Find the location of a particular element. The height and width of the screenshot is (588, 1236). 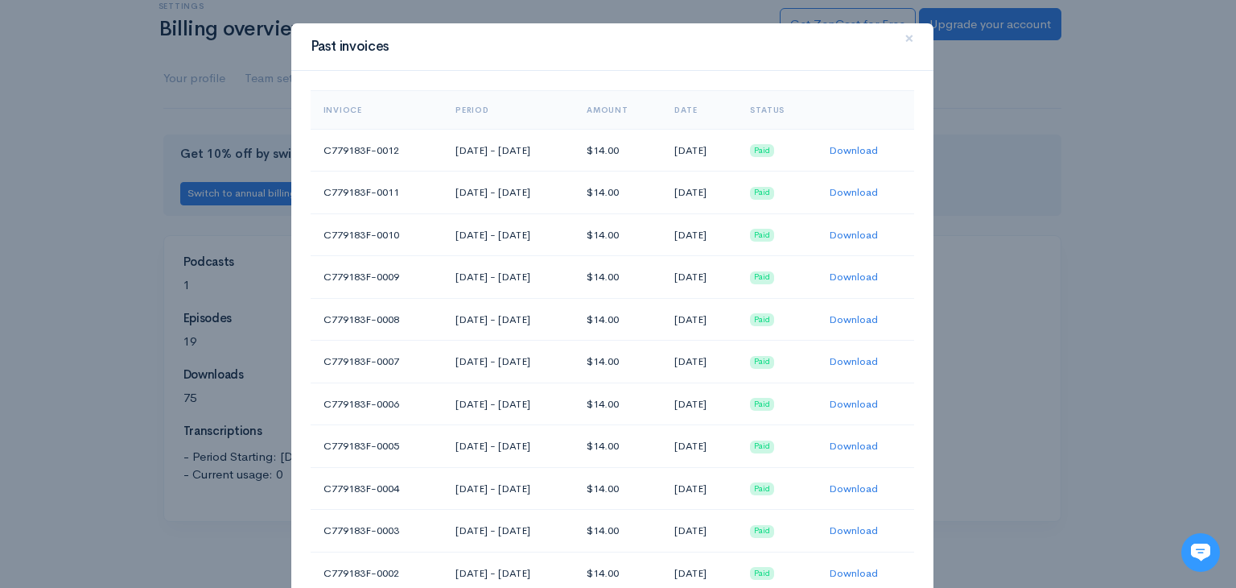

td: C779183F-0010 is located at coordinates (377, 234).